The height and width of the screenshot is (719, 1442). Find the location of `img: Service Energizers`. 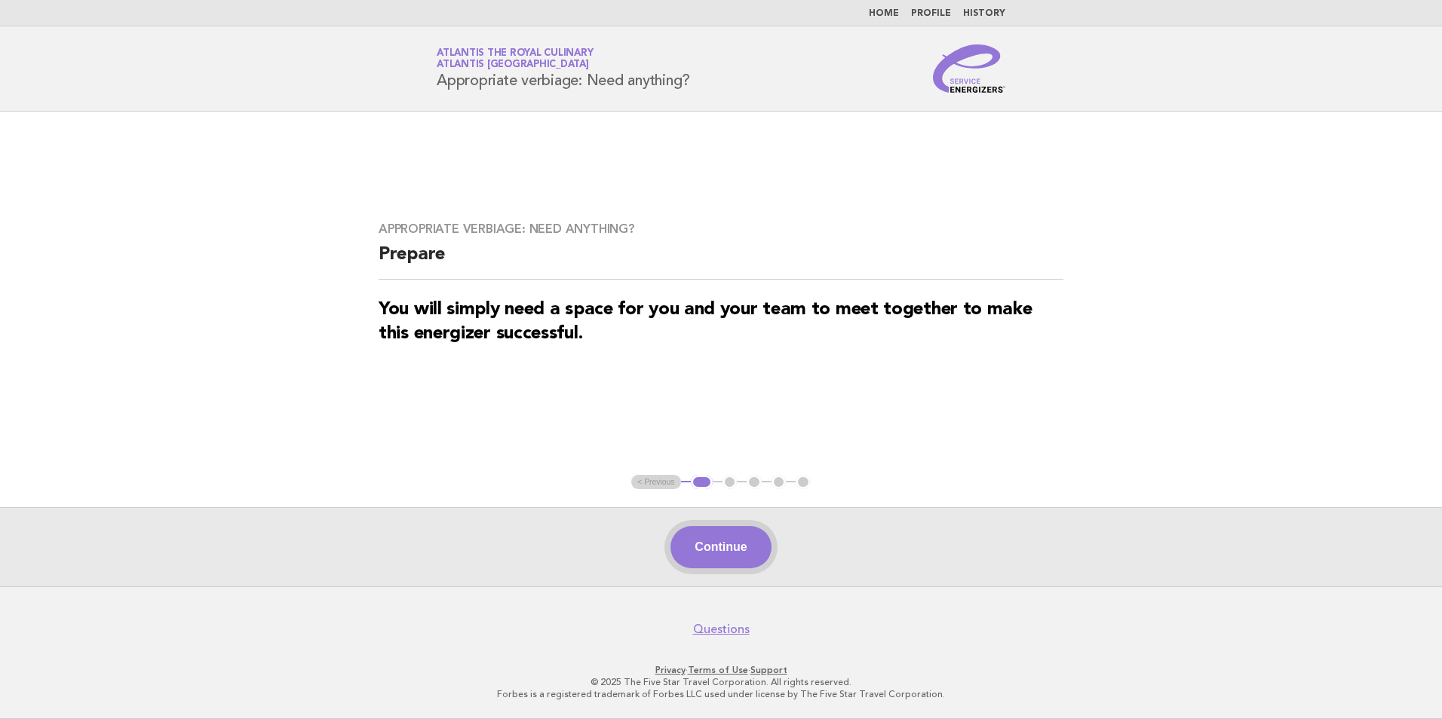

img: Service Energizers is located at coordinates (969, 69).